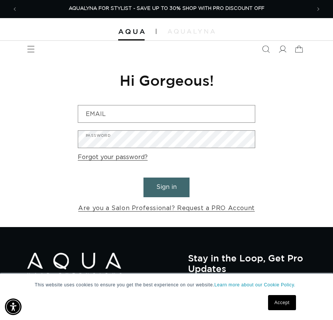  I want to click on a: Forgot your password?, so click(112, 157).